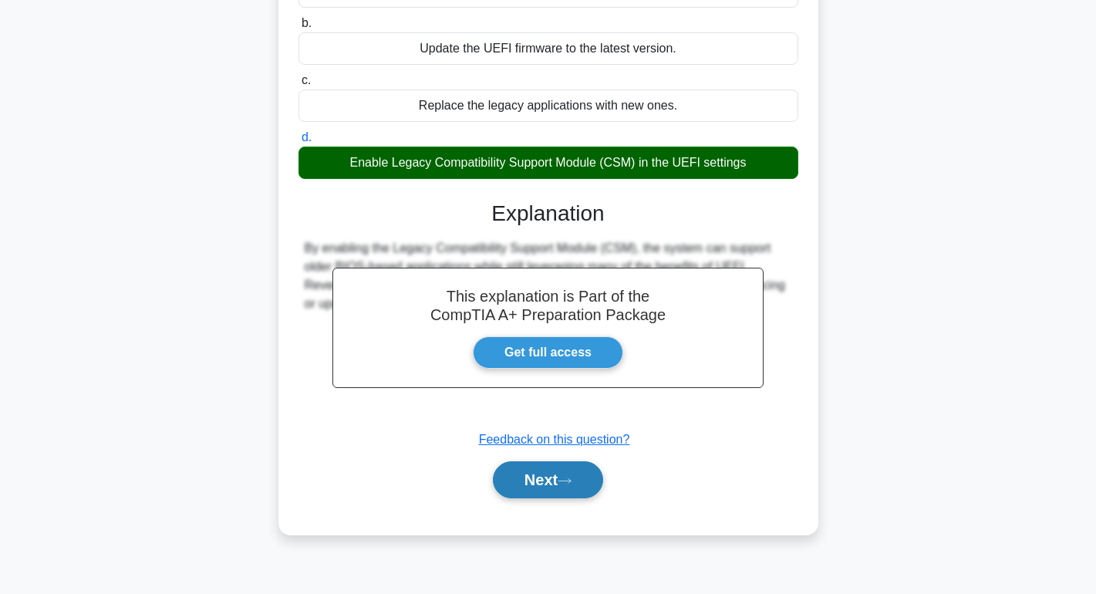 The height and width of the screenshot is (594, 1096). I want to click on a: Feedback on this question?, so click(555, 439).